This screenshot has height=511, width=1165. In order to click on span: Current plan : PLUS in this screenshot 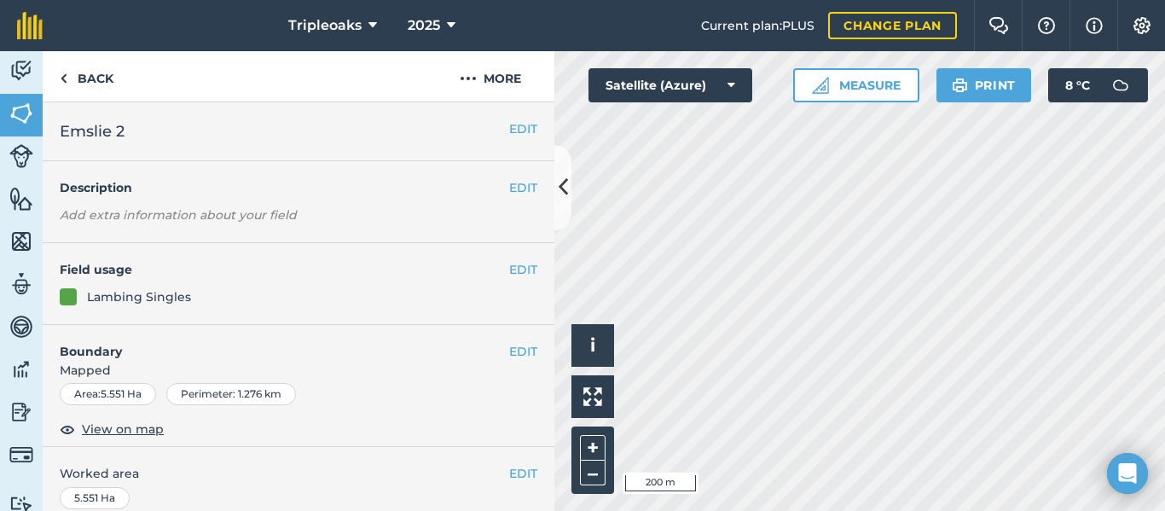, I will do `click(757, 26)`.